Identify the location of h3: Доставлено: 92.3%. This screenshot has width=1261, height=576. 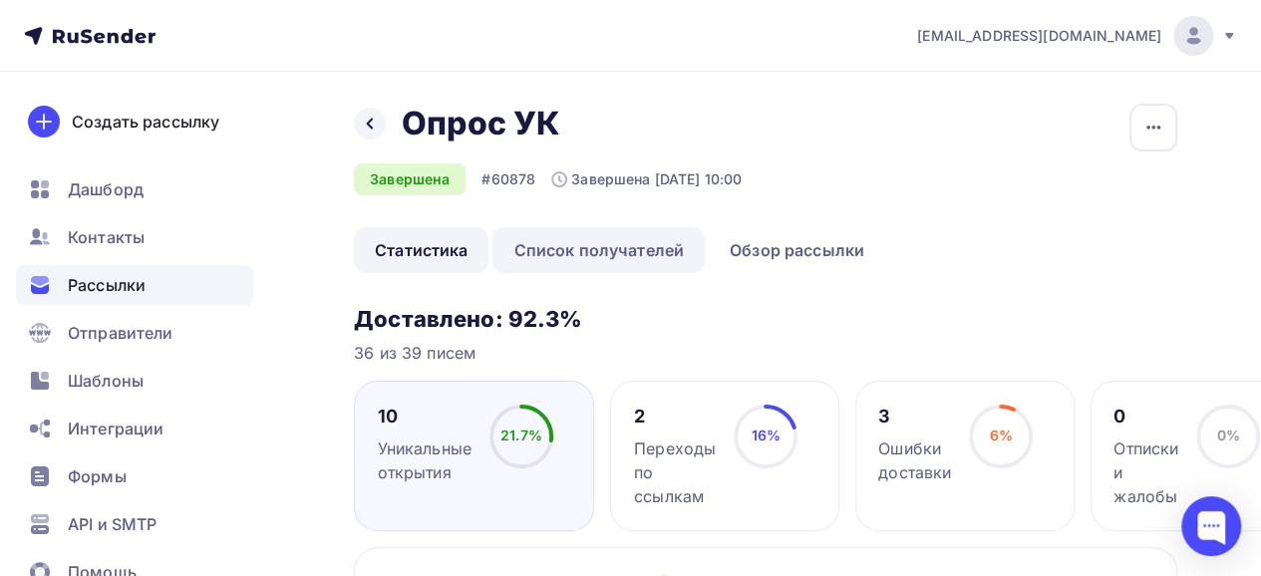
(766, 319).